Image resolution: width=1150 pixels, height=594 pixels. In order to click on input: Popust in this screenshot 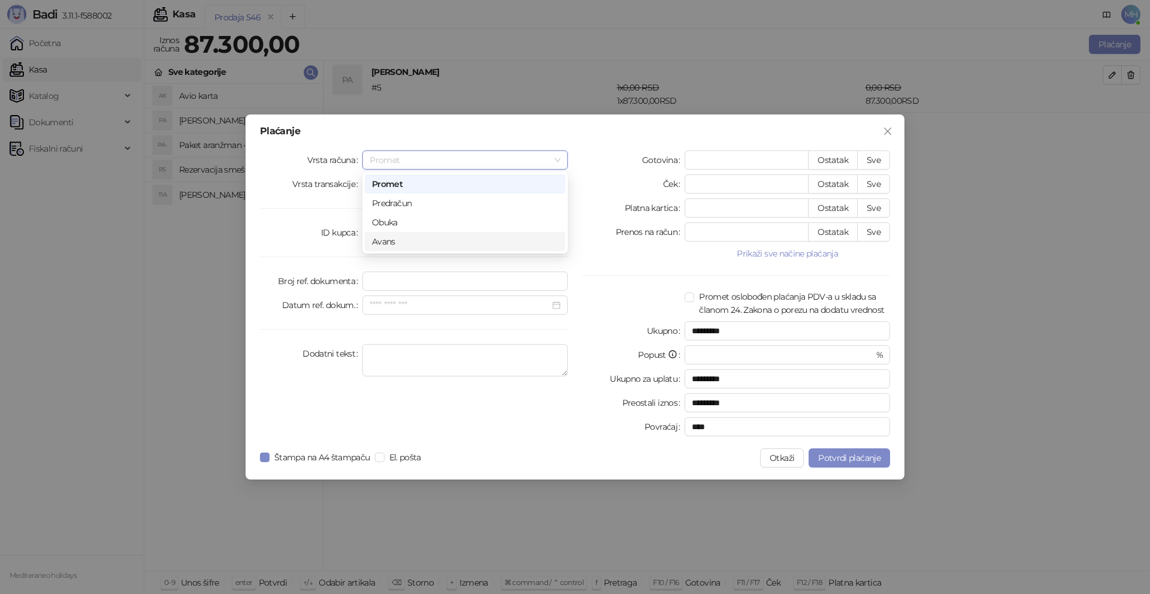, I will do `click(782, 355)`.